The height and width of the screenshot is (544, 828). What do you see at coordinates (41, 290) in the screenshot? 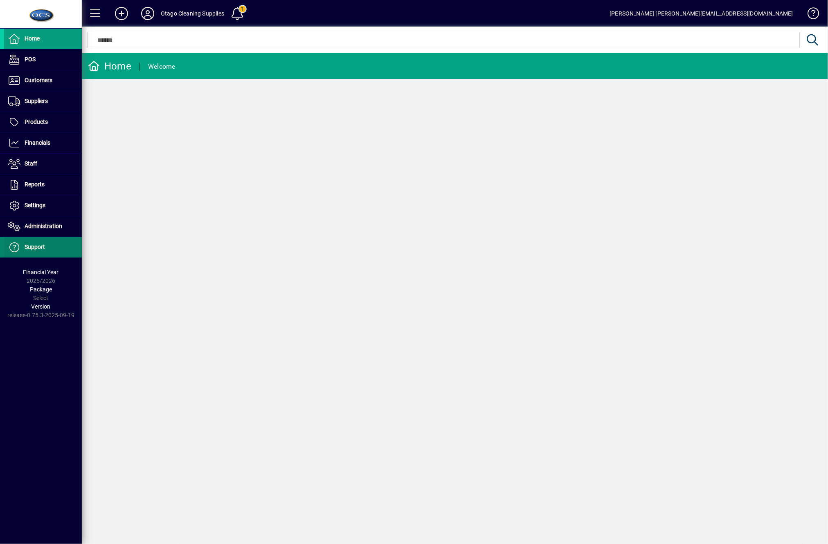
I see `span: Package` at bounding box center [41, 290].